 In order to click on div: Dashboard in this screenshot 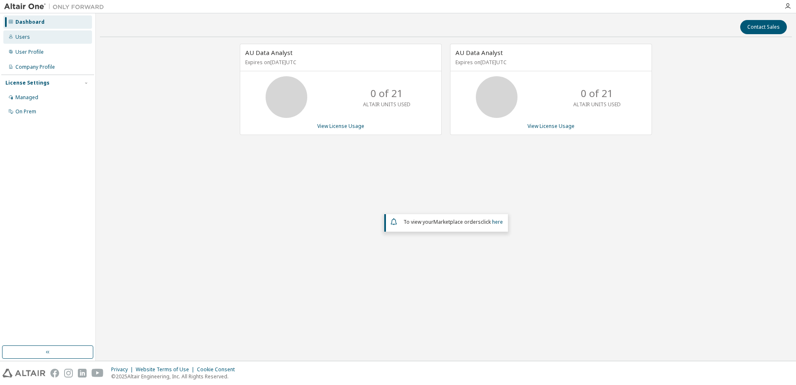, I will do `click(30, 22)`.